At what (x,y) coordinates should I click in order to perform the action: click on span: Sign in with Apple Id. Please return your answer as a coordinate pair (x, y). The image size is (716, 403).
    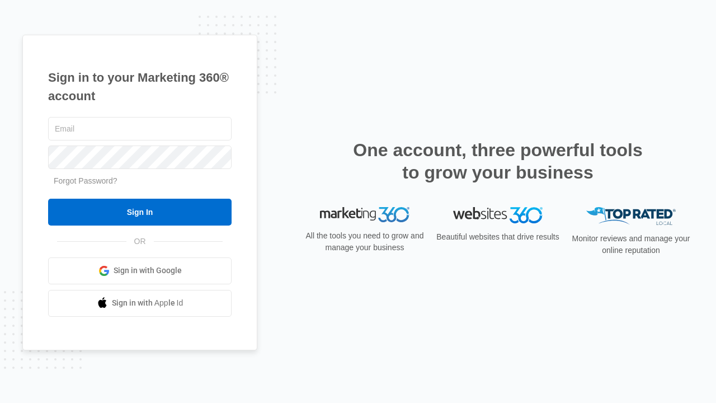
    Looking at the image, I should click on (148, 303).